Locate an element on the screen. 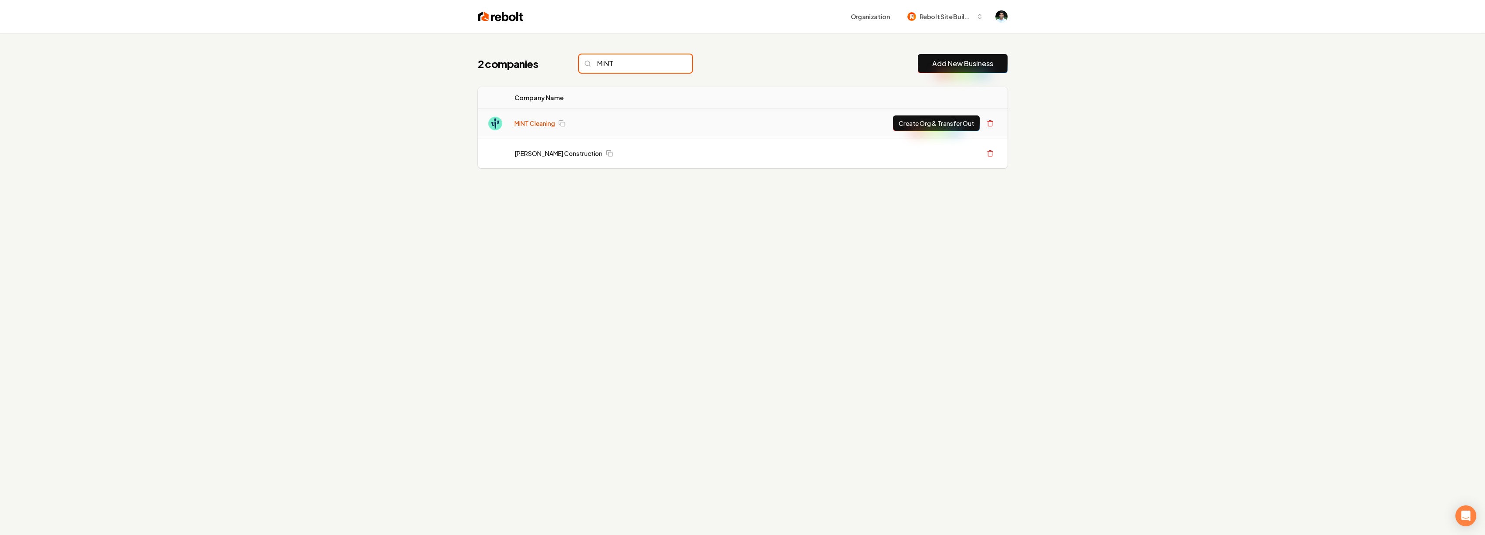 The image size is (1485, 535). input: Search... is located at coordinates (635, 64).